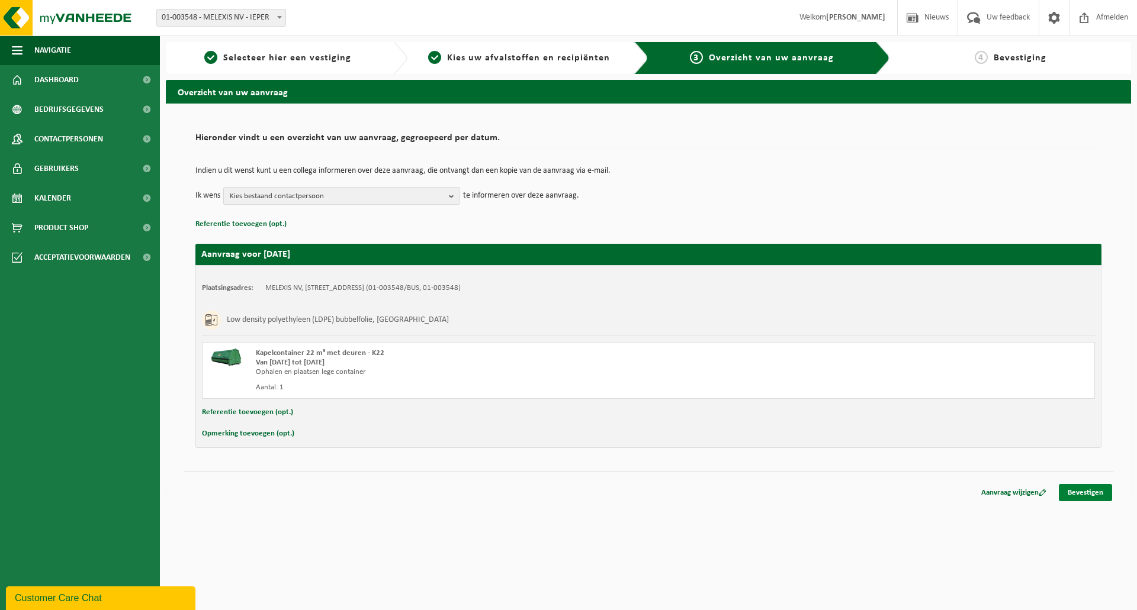 The image size is (1137, 610). I want to click on span: Selecteer hier een vestiging, so click(287, 58).